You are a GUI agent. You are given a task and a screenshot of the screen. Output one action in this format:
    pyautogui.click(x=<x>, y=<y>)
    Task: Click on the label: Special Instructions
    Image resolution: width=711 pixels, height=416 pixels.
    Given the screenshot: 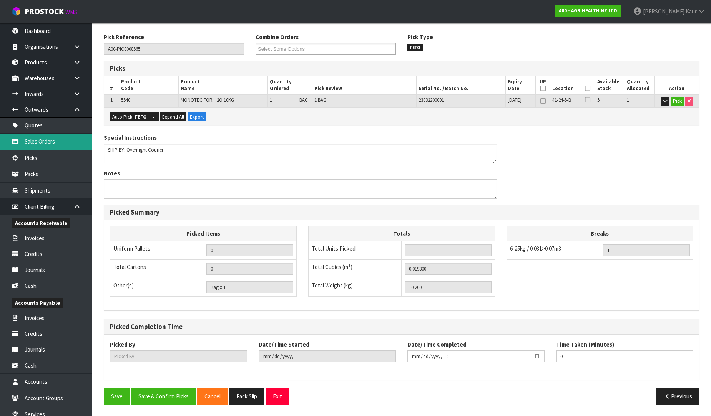 What is the action you would take?
    pyautogui.click(x=130, y=138)
    